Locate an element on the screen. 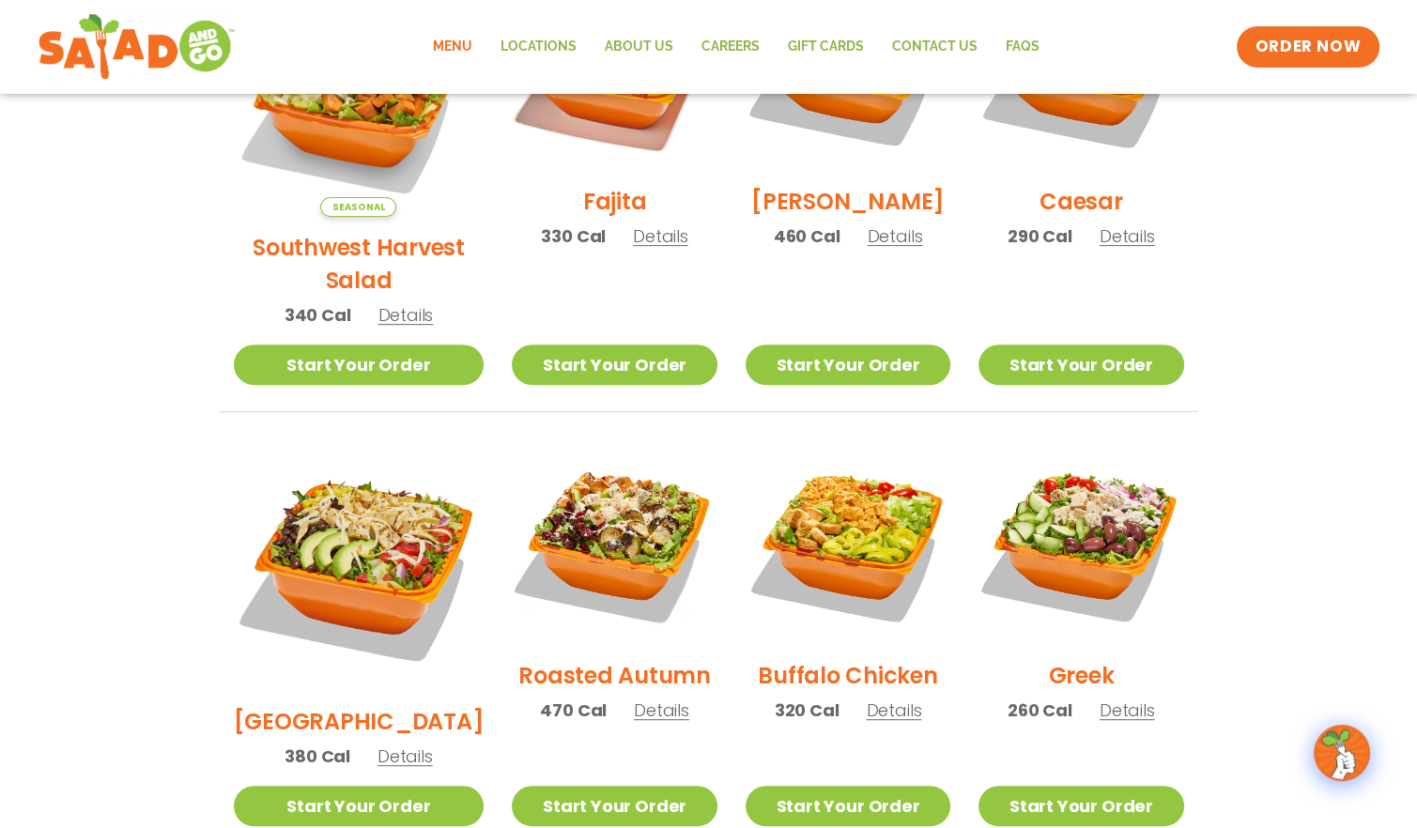 This screenshot has width=1417, height=828. a: Careers is located at coordinates (731, 47).